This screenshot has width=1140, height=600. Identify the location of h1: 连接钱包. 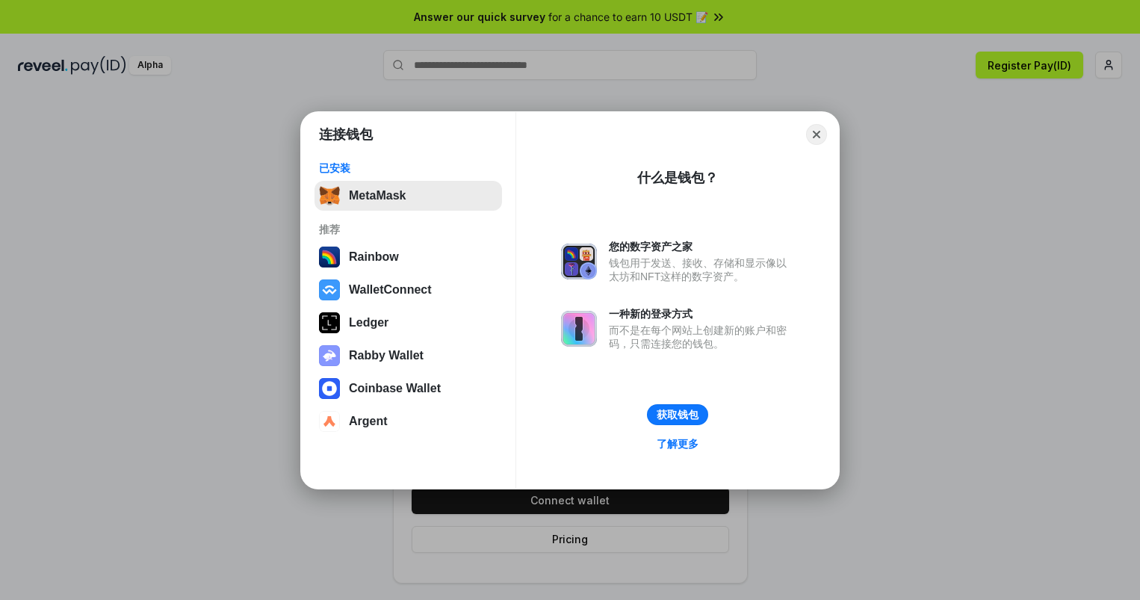
(346, 134).